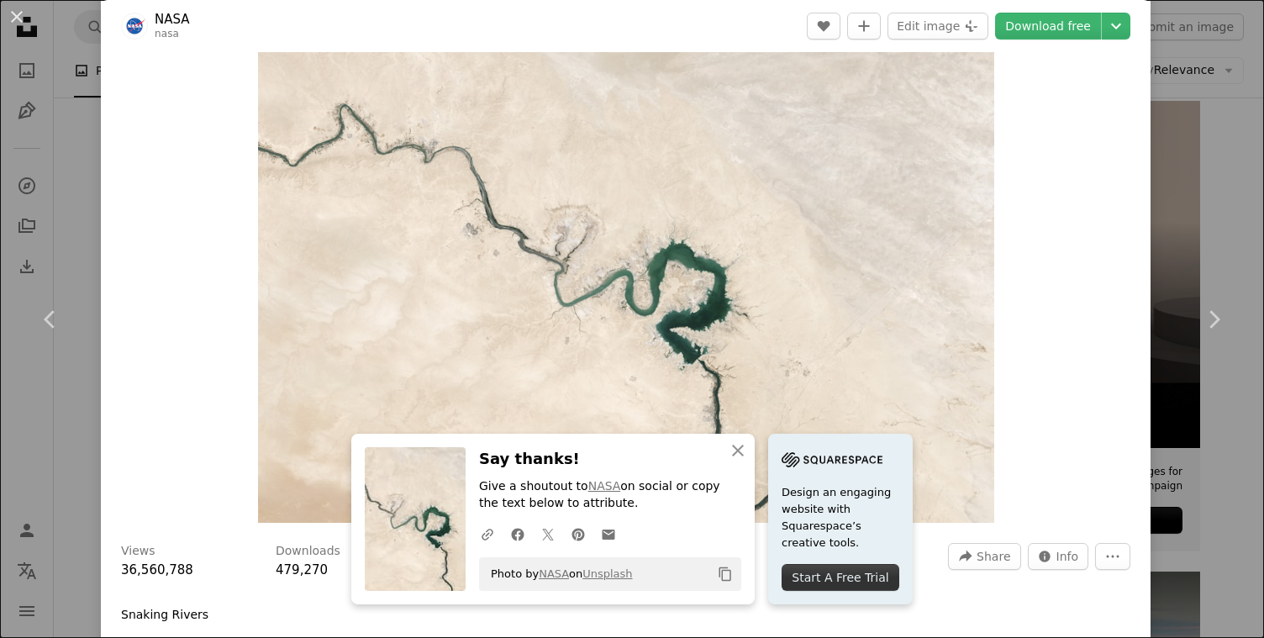  Describe the element at coordinates (626, 277) in the screenshot. I see `button: Zoom in on this image` at that location.